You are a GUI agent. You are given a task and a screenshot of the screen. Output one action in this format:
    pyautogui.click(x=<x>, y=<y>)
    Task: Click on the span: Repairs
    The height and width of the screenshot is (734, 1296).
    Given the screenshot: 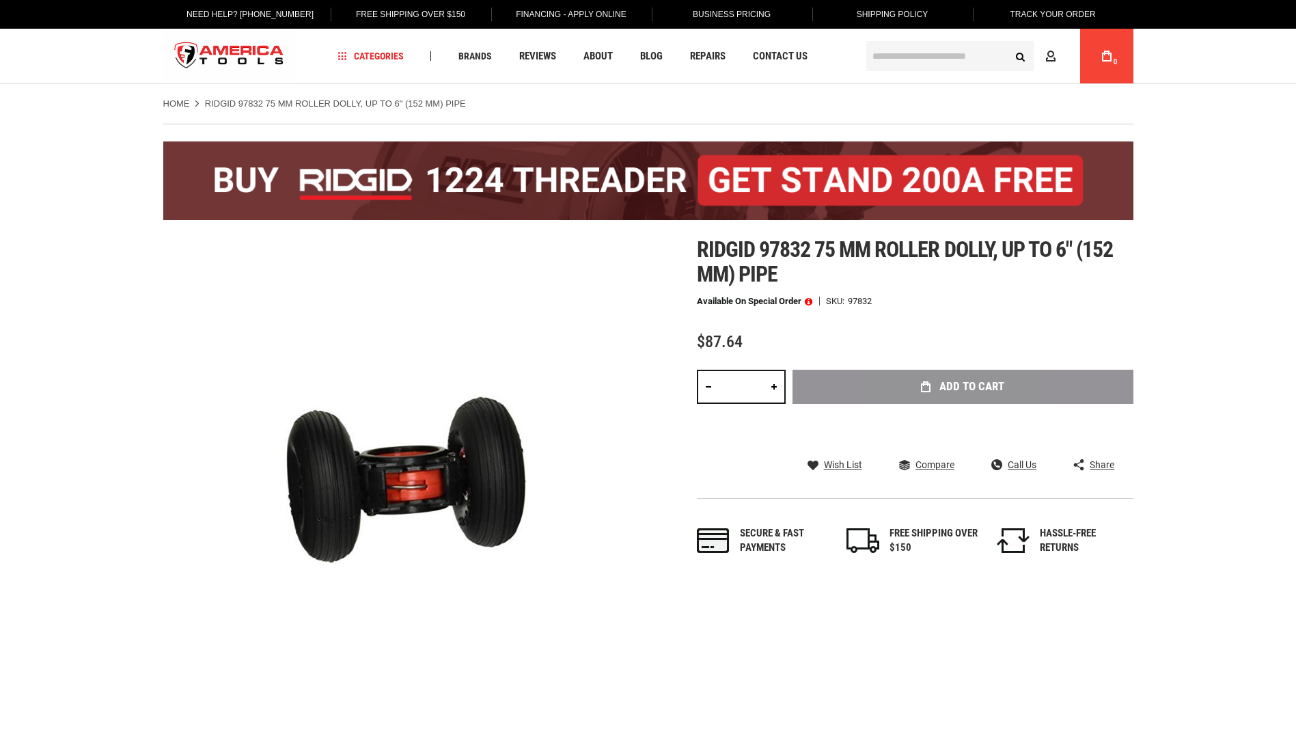 What is the action you would take?
    pyautogui.click(x=708, y=56)
    